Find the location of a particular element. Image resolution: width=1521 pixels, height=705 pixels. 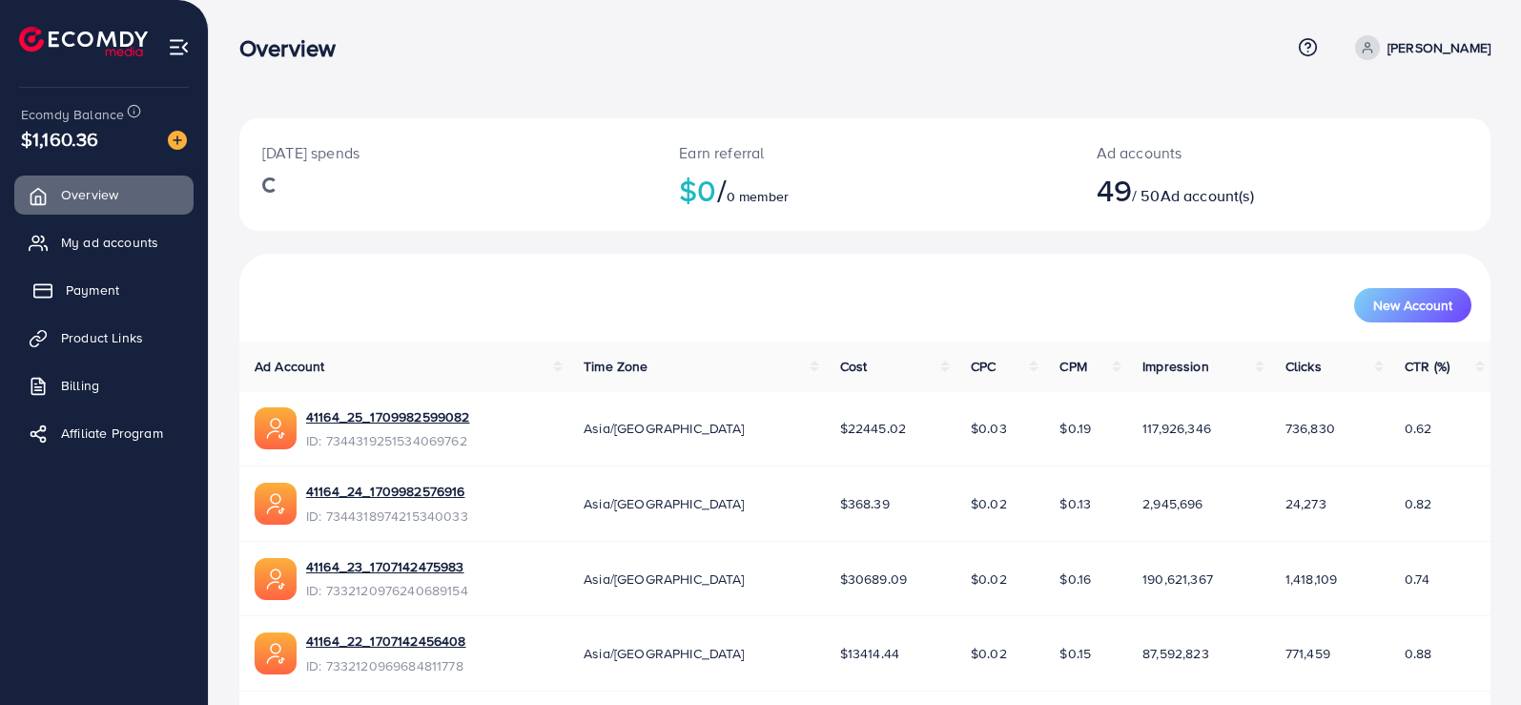

span: 1,418,109 is located at coordinates (1311, 579).